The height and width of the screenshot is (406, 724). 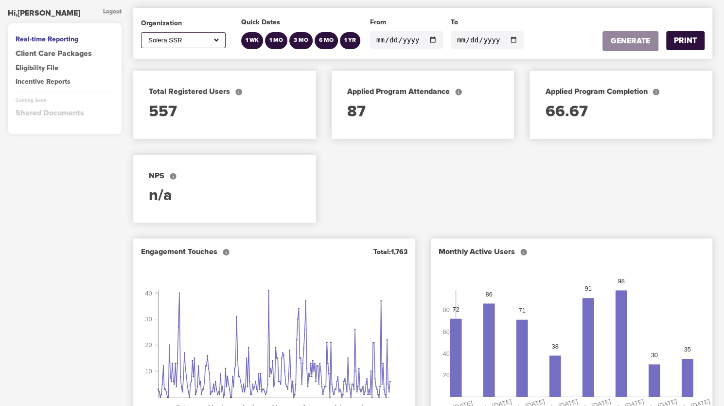 I want to click on button: 1 MO, so click(x=276, y=40).